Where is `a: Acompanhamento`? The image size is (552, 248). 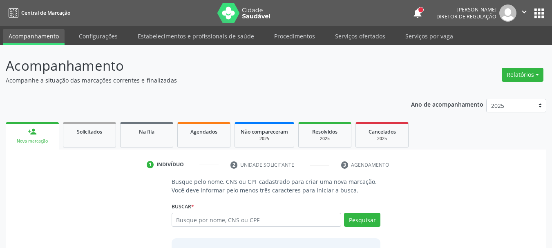
a: Acompanhamento is located at coordinates (33, 37).